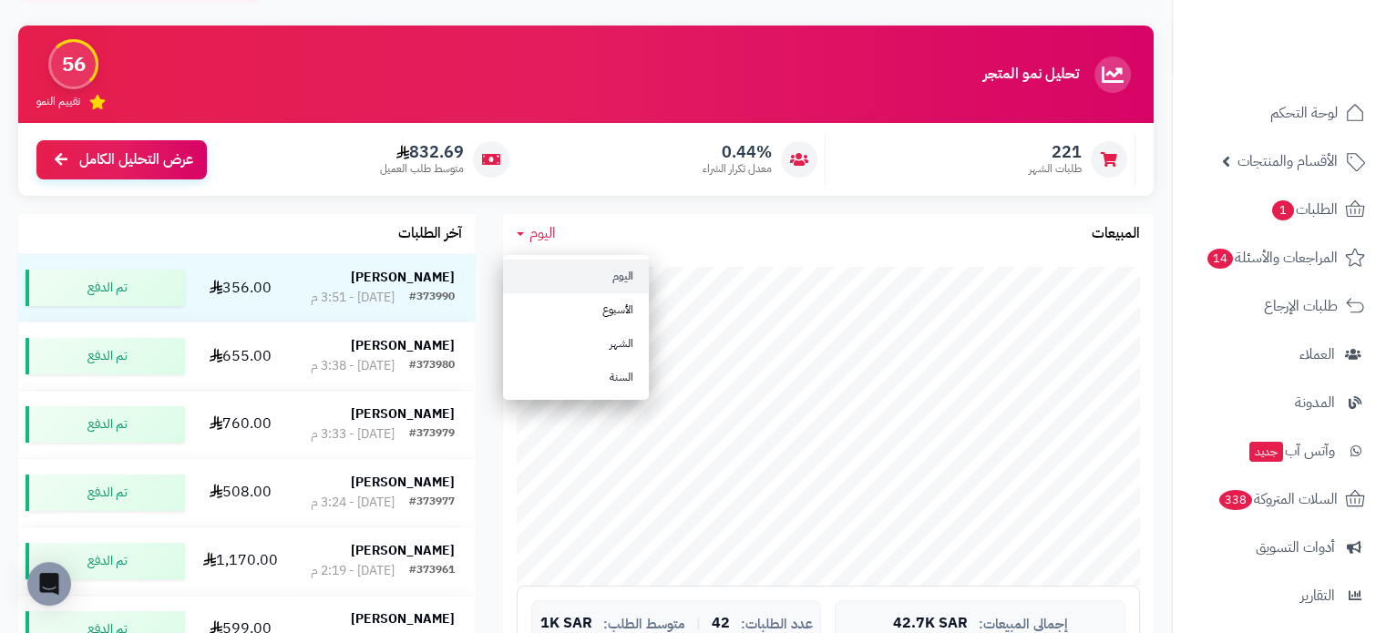 The image size is (1386, 633). What do you see at coordinates (1280, 548) in the screenshot?
I see `a: أدوات التسويق` at bounding box center [1280, 548].